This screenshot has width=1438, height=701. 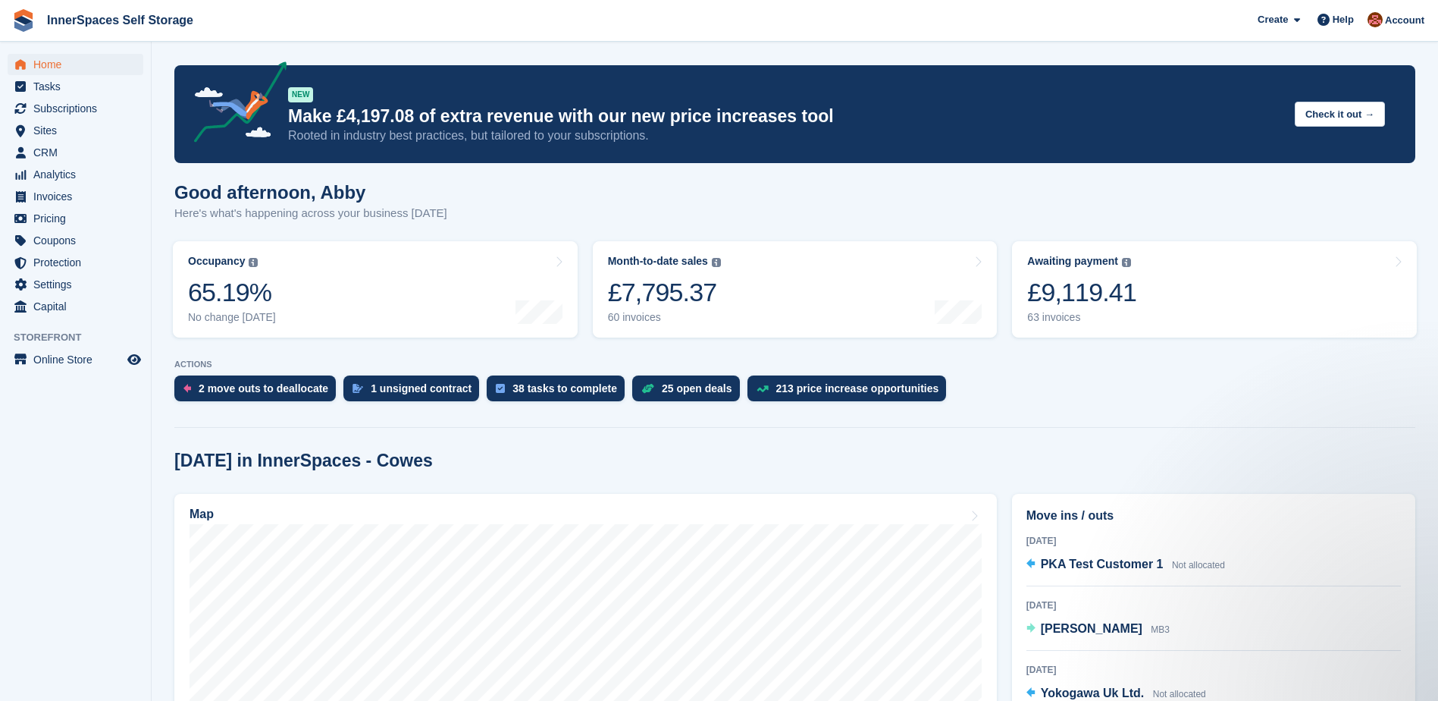 What do you see at coordinates (79, 86) in the screenshot?
I see `span: Tasks` at bounding box center [79, 86].